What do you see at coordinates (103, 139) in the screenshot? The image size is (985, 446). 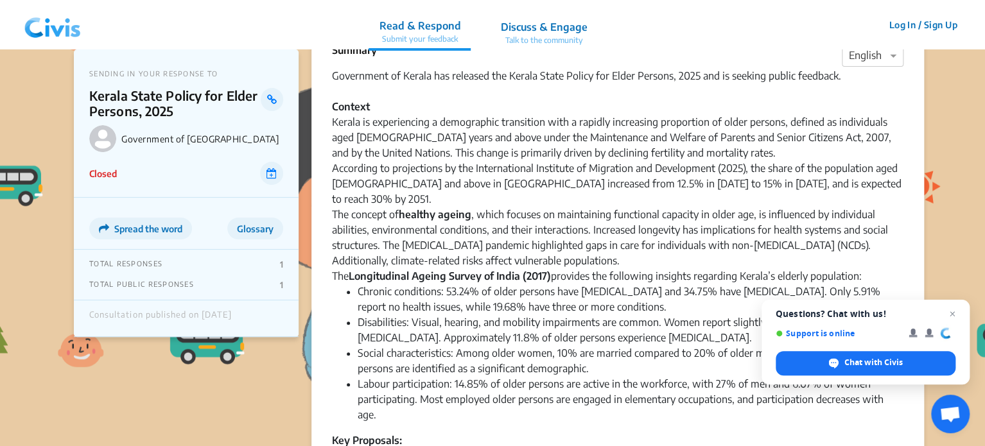 I see `img: Government of Kerala logo` at bounding box center [103, 139].